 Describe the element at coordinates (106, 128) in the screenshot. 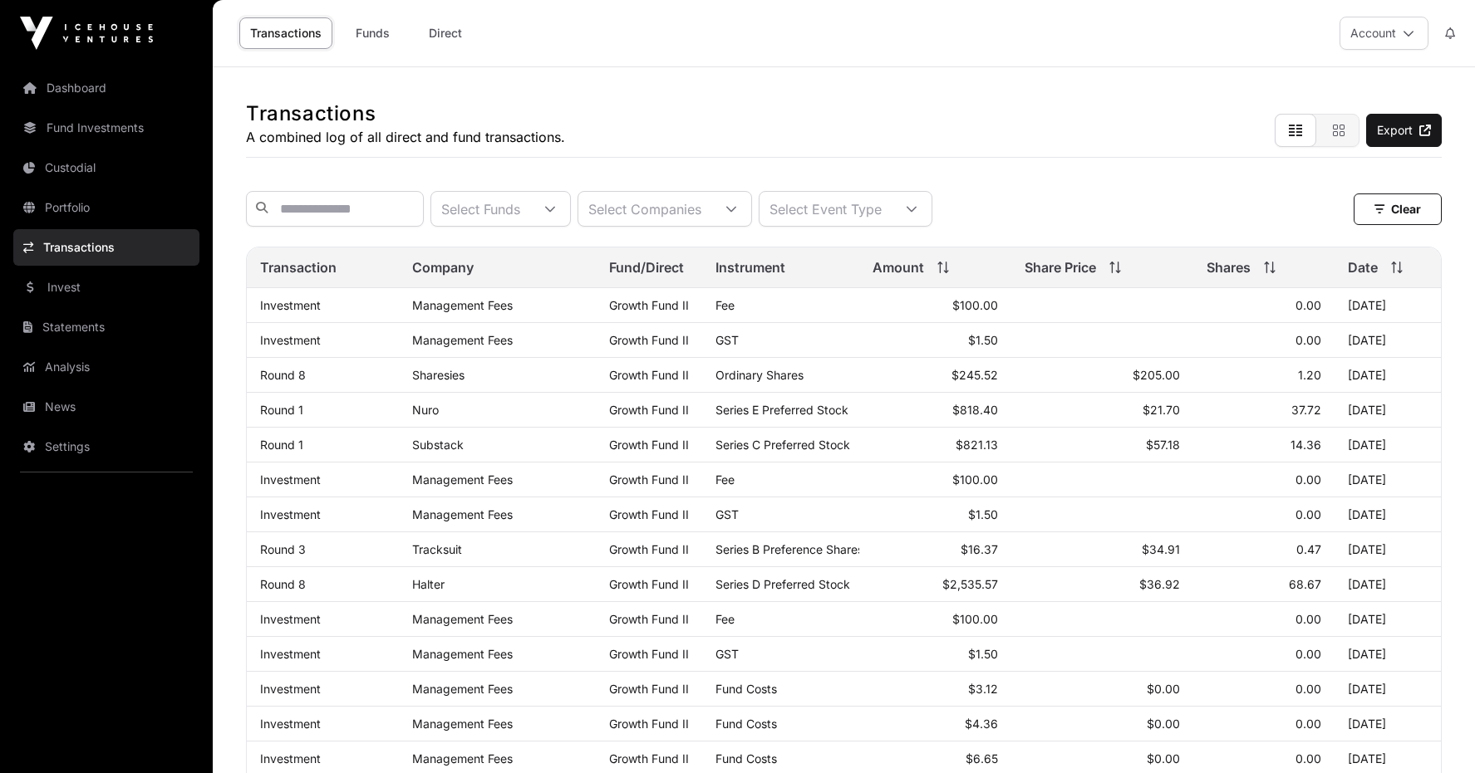

I see `a: Fund Investments` at that location.